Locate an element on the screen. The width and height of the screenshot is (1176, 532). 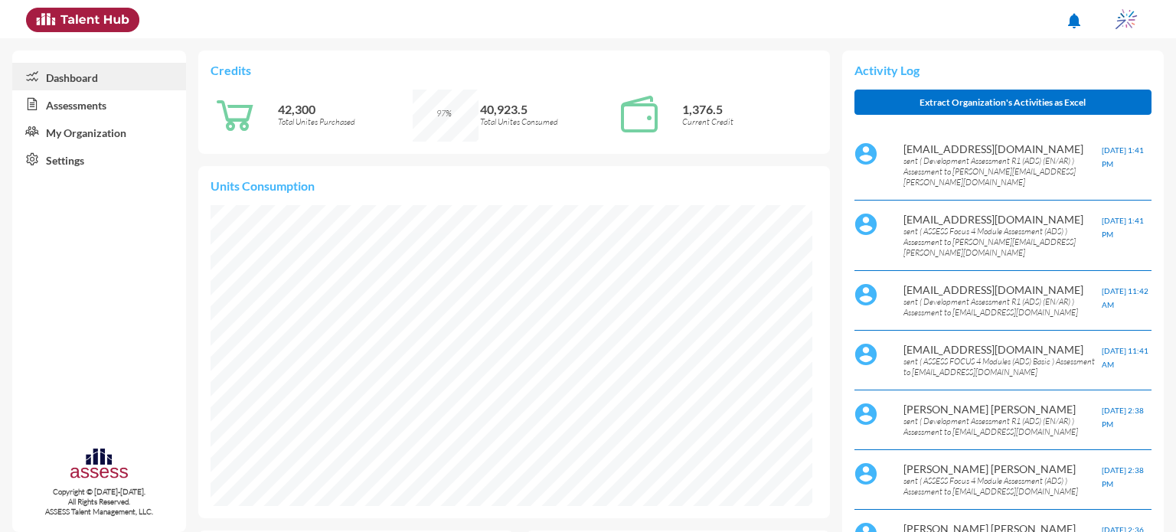
p: Total Unites Consumed is located at coordinates (548, 122).